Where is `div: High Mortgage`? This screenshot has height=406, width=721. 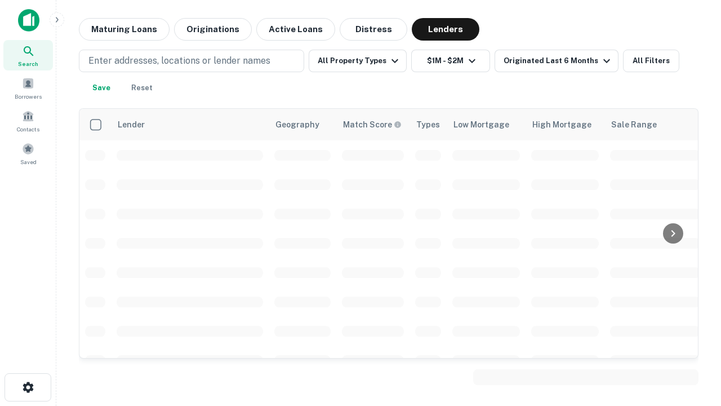
div: High Mortgage is located at coordinates (562, 125).